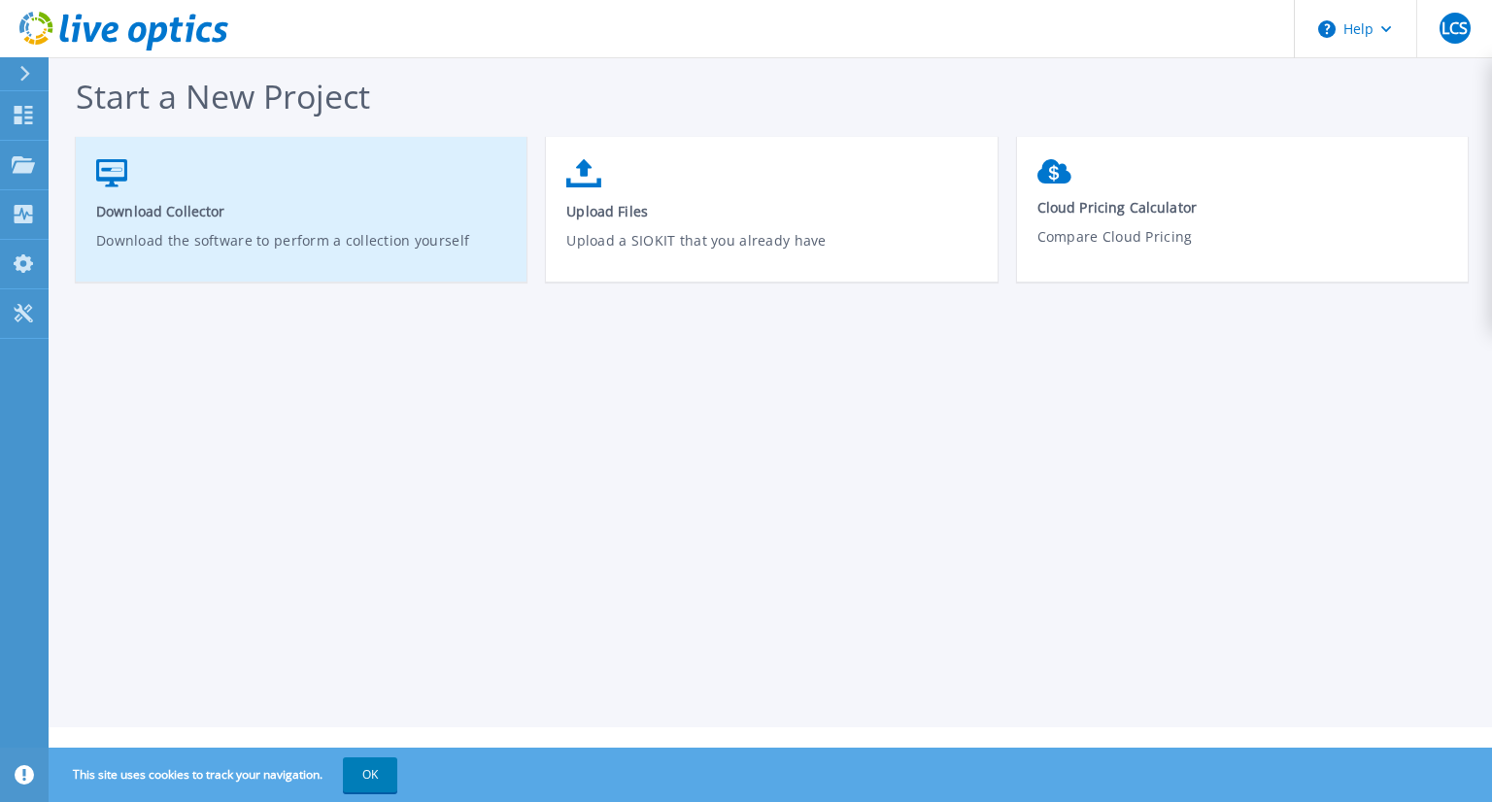  What do you see at coordinates (222, 96) in the screenshot?
I see `span: Start a New Project` at bounding box center [222, 96].